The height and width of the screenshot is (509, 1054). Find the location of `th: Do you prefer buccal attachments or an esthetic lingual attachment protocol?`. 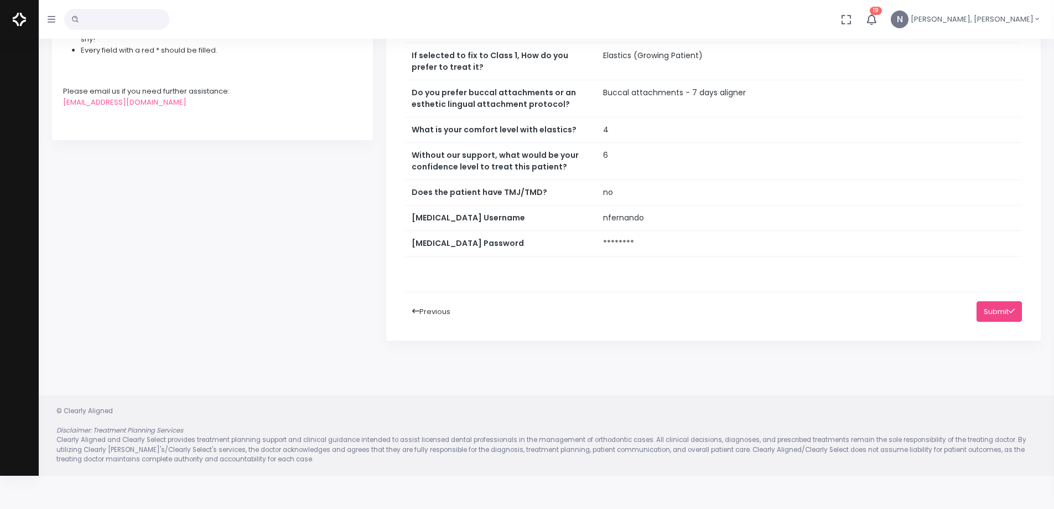

th: Do you prefer buccal attachments or an esthetic lingual attachment protocol? is located at coordinates (501, 99).